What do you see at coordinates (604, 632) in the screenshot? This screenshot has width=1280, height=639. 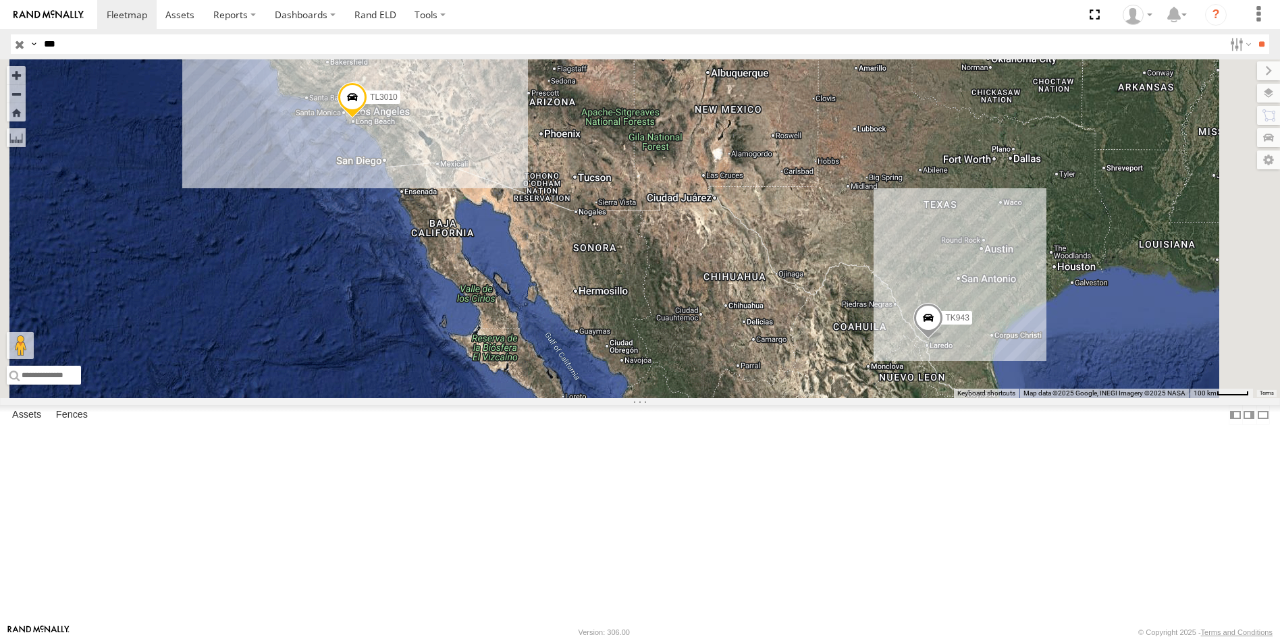 I see `div: Version: 306.00` at bounding box center [604, 632].